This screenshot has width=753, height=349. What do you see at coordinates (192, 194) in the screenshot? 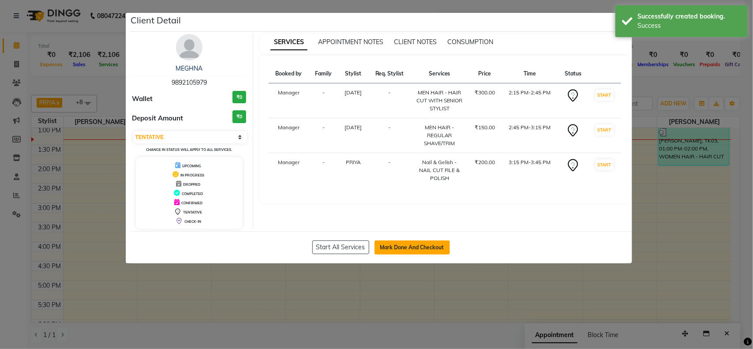
I see `span: COMPLETED` at bounding box center [192, 194].